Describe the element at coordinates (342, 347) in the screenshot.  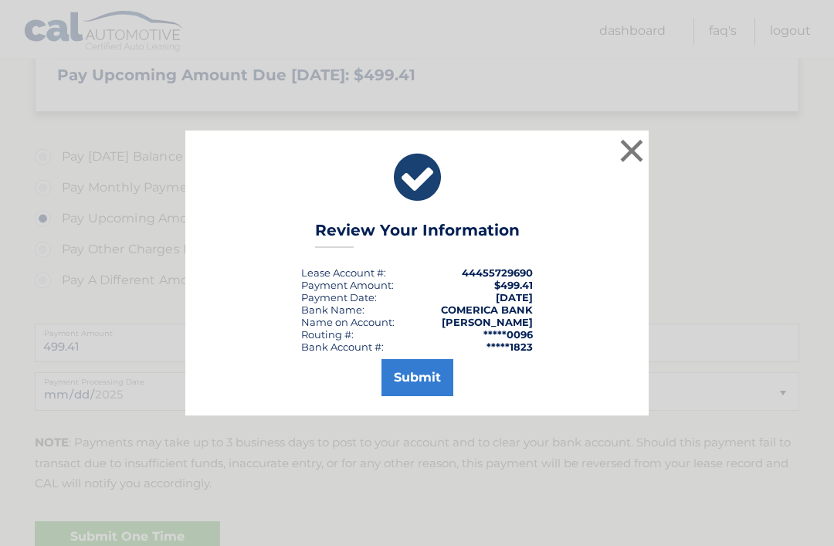
I see `div: Bank Account #:` at that location.